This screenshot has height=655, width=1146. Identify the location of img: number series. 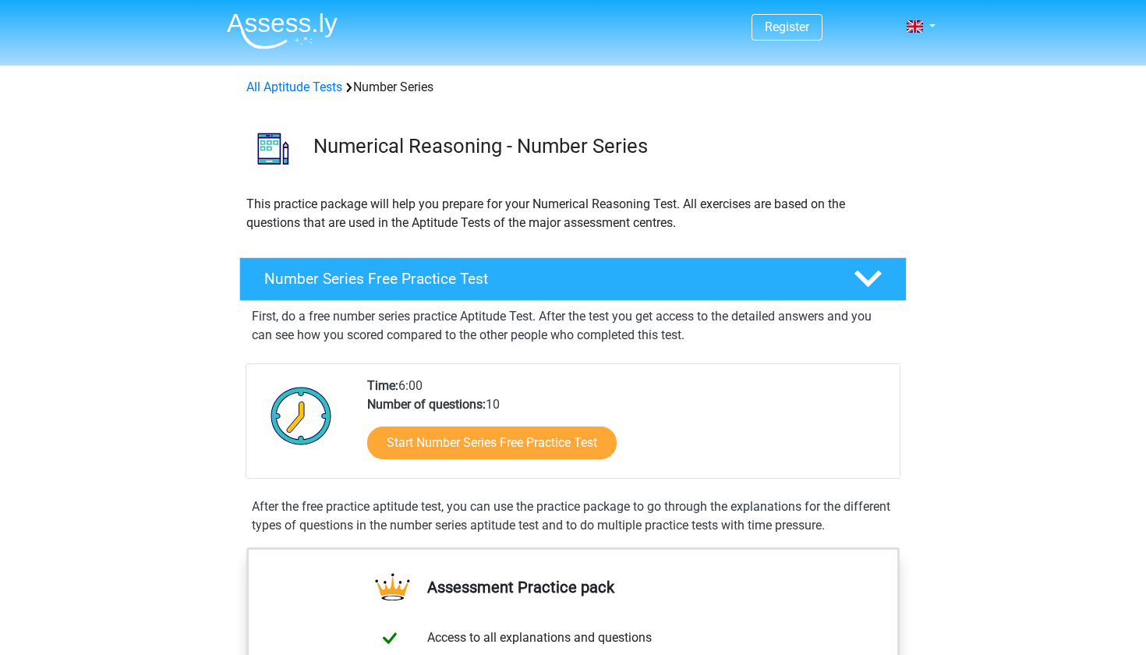
(273, 148).